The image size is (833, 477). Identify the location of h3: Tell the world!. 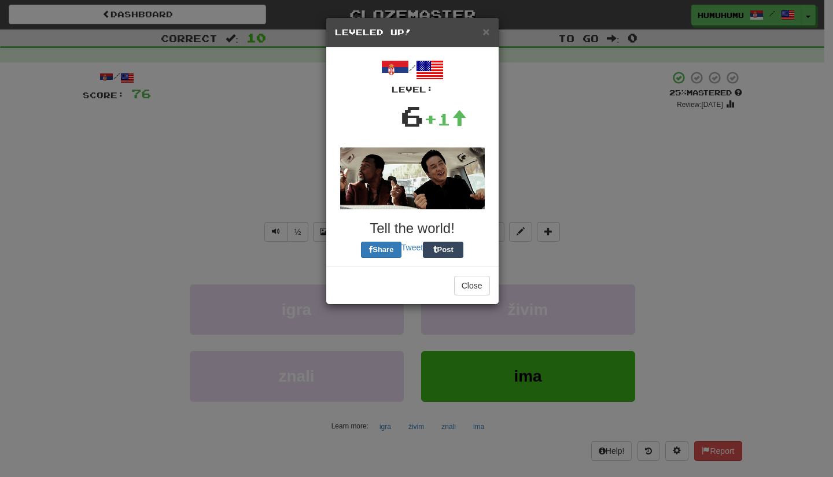
(412, 228).